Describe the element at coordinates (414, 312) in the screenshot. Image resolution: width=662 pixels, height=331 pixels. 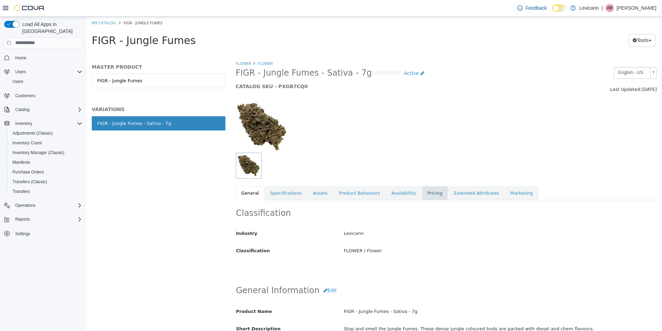
I see `div: Stop and smell the Jungle Fumes. These dense jungle coloured buds are packed with diesel and chem...` at that location.